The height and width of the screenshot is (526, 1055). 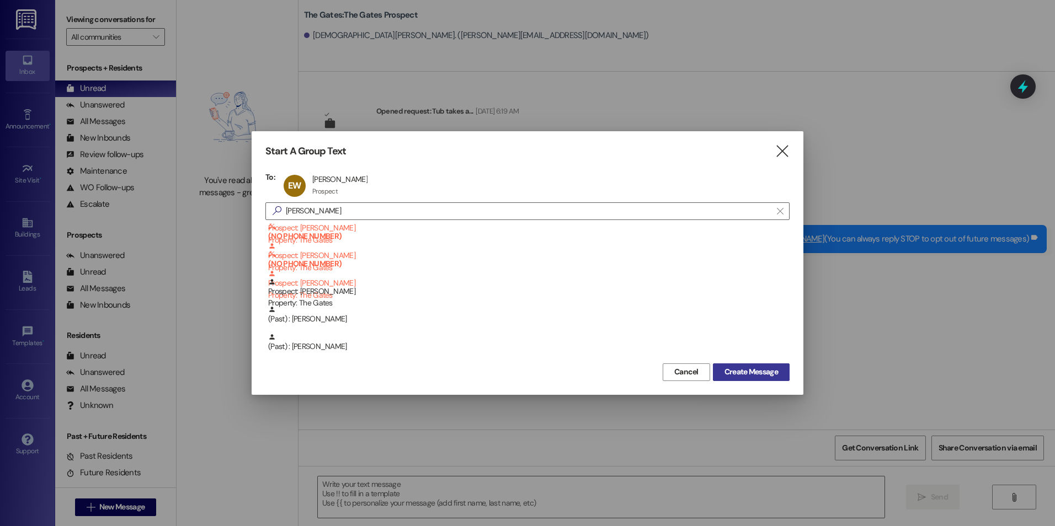 What do you see at coordinates (270, 177) in the screenshot?
I see `h3: To:` at bounding box center [270, 177].